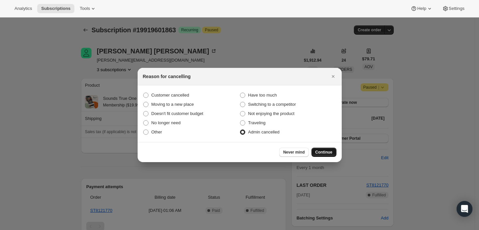  I want to click on span: Other, so click(157, 132).